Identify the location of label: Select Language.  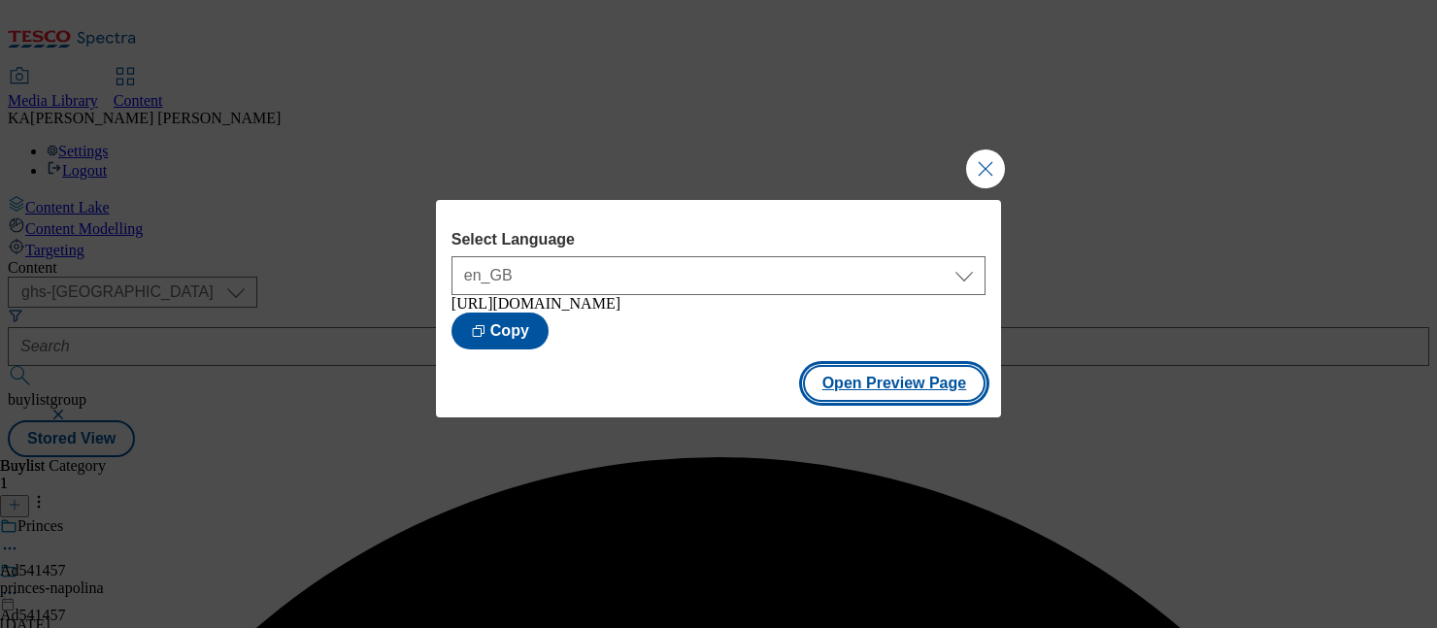
(719, 240).